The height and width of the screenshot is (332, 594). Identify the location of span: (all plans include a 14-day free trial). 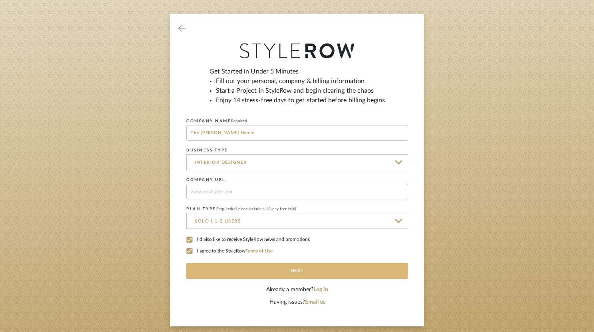
(264, 209).